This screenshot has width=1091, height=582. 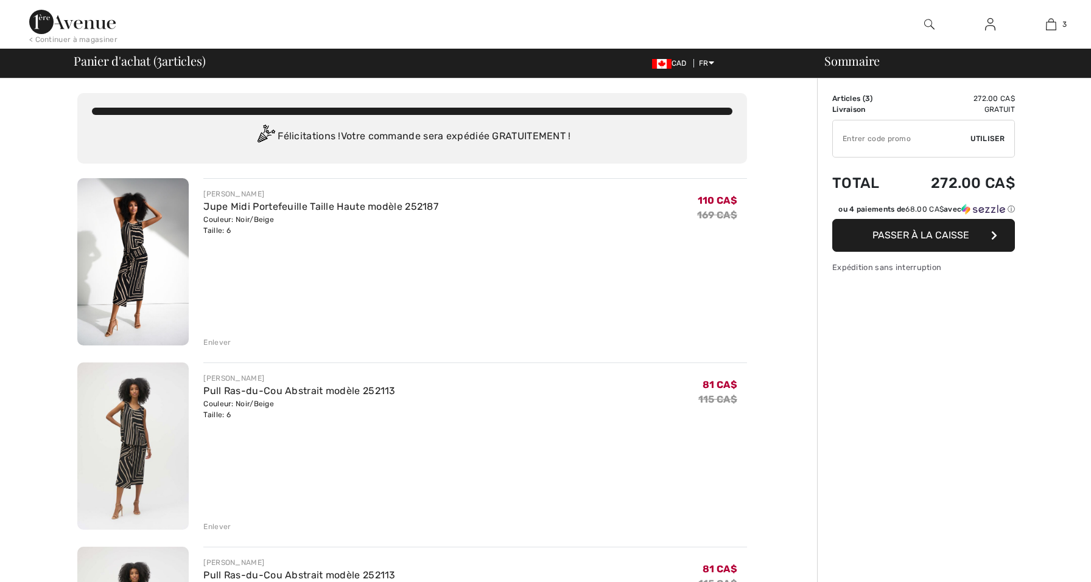 I want to click on span: Utiliser, so click(x=987, y=139).